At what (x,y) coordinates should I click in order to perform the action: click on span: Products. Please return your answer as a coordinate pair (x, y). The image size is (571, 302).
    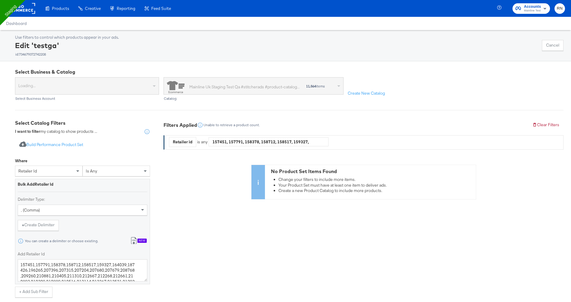
    Looking at the image, I should click on (60, 8).